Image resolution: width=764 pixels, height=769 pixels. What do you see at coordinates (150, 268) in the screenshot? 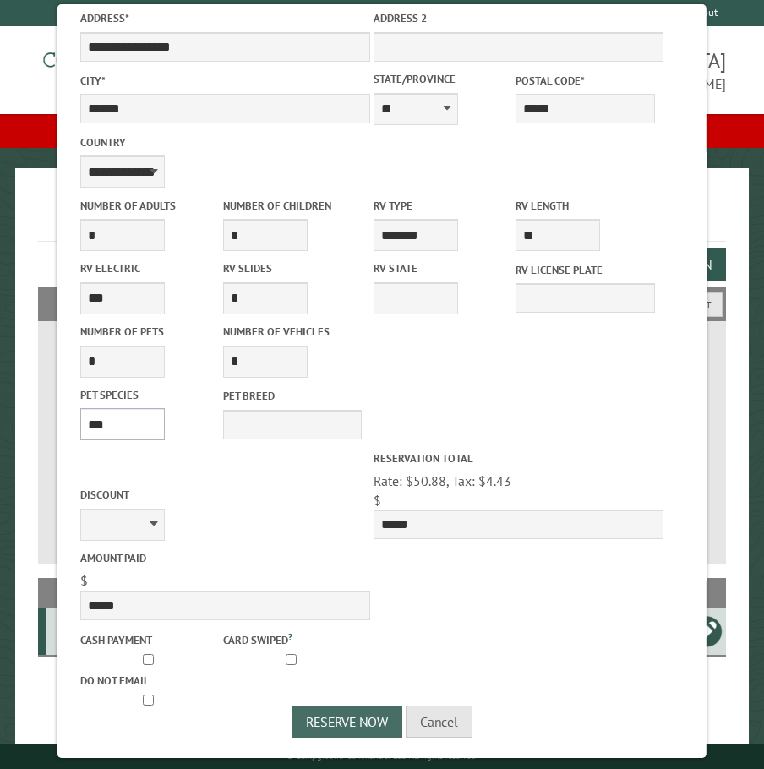
I see `label: RV Electric` at bounding box center [150, 268].